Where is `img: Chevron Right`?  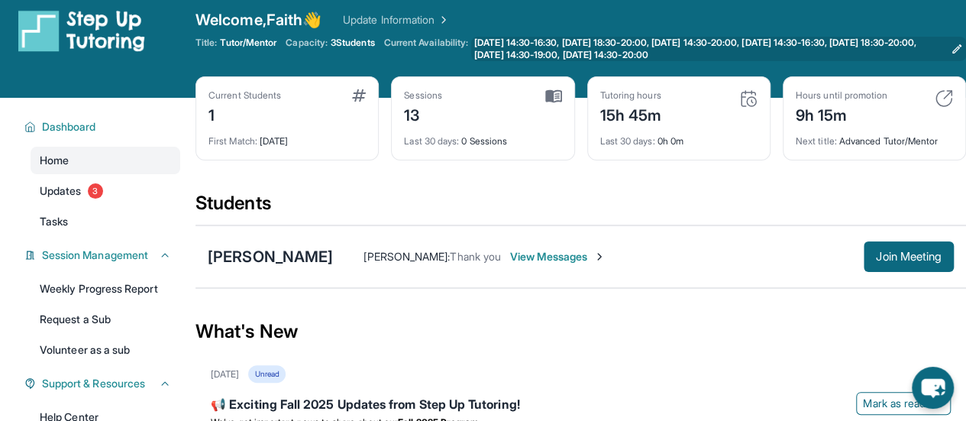
img: Chevron Right is located at coordinates (442, 20).